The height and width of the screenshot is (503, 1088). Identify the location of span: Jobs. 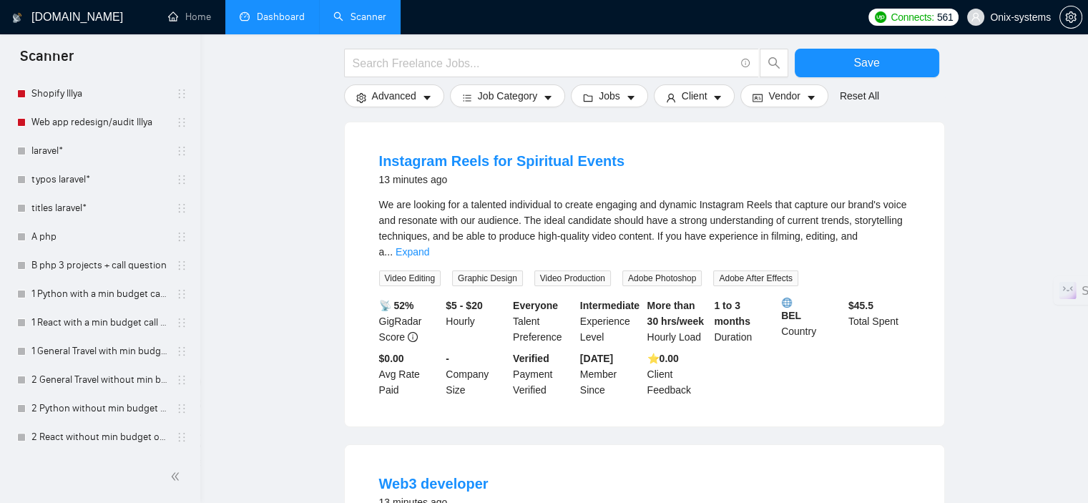
(609, 96).